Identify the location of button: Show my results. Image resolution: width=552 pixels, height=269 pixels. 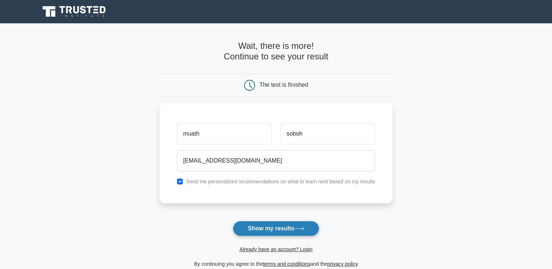
(276, 229).